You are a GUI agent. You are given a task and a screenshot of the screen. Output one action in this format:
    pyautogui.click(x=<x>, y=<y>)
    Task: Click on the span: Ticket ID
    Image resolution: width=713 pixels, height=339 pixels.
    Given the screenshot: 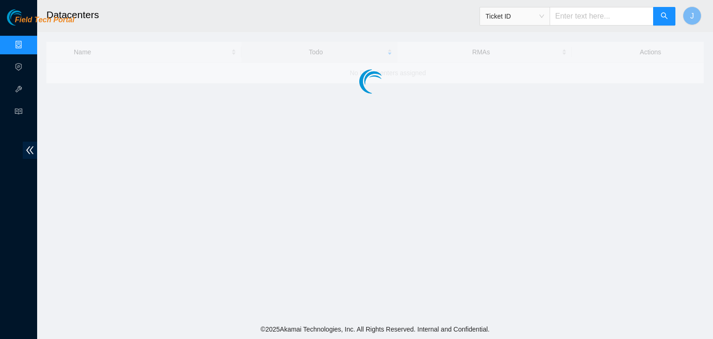 What is the action you would take?
    pyautogui.click(x=515, y=16)
    